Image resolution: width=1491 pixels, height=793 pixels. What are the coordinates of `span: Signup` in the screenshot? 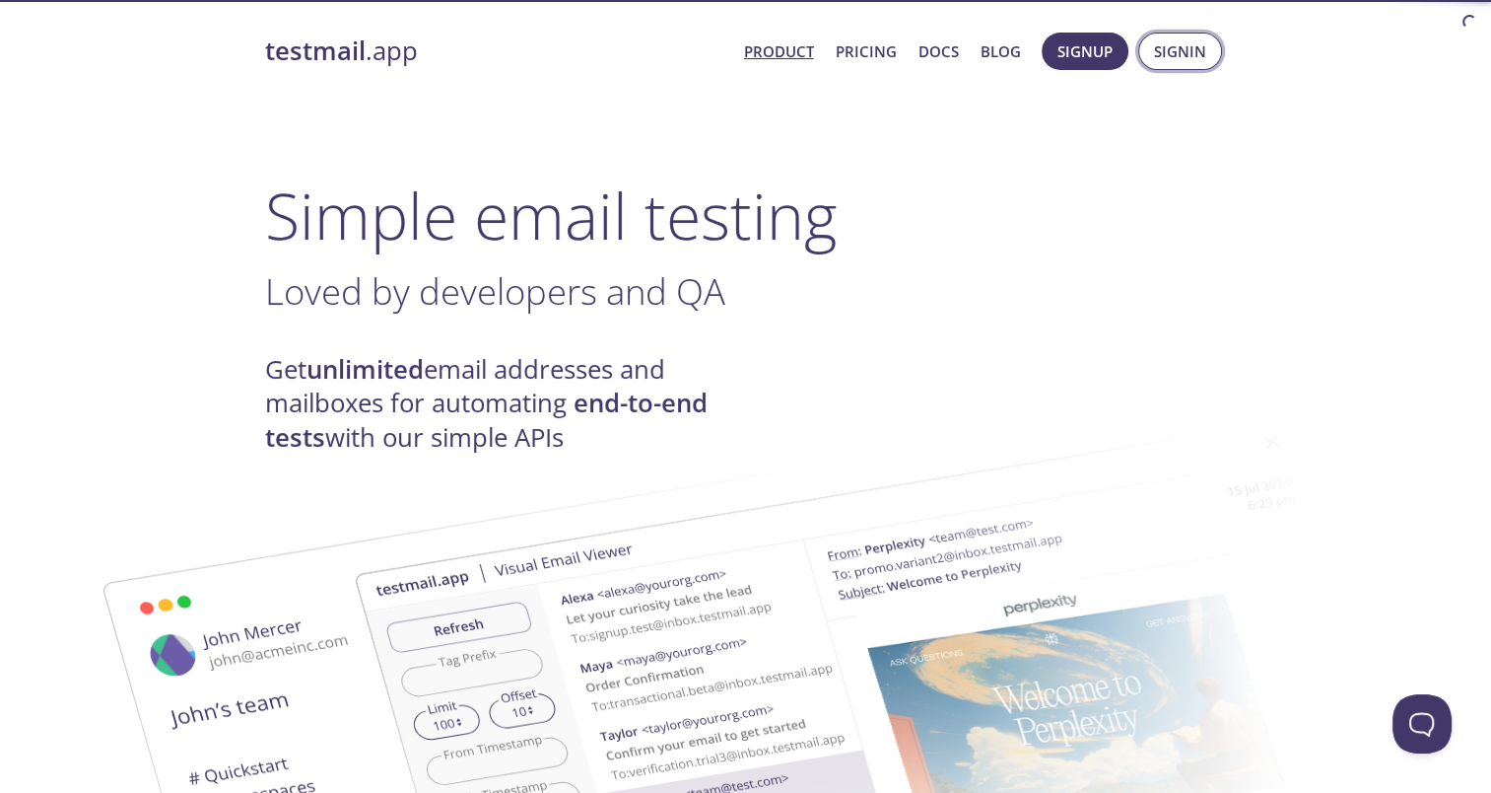 It's located at (1085, 51).